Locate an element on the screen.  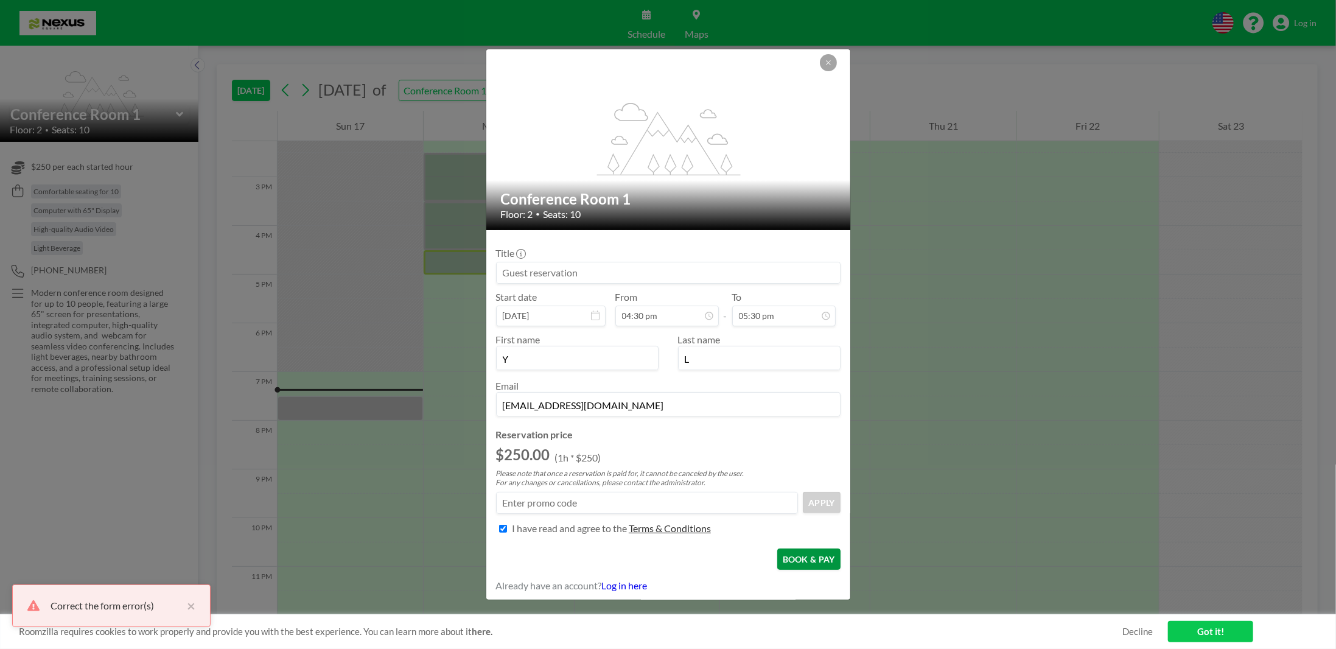
a: Decline is located at coordinates (1138, 631).